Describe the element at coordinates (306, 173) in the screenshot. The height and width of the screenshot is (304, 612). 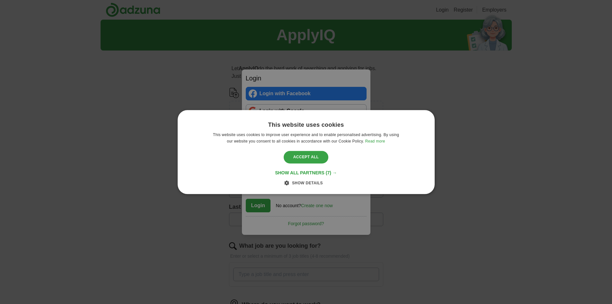
I see `div: Show all partners (7) →` at that location.